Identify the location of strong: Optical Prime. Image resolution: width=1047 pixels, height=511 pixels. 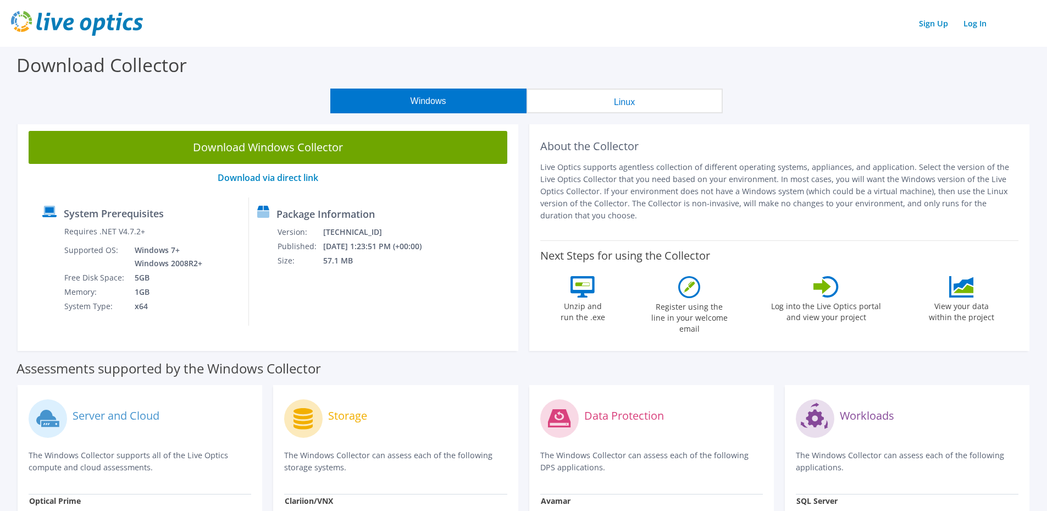
(55, 500).